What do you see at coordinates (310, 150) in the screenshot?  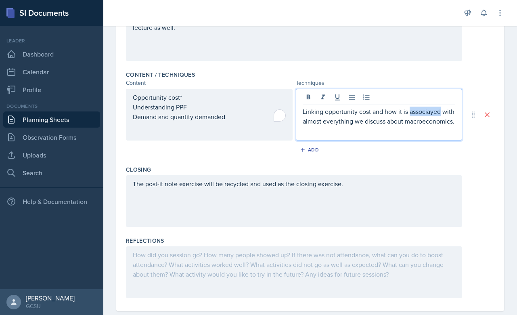 I see `button: Add` at bounding box center [310, 150].